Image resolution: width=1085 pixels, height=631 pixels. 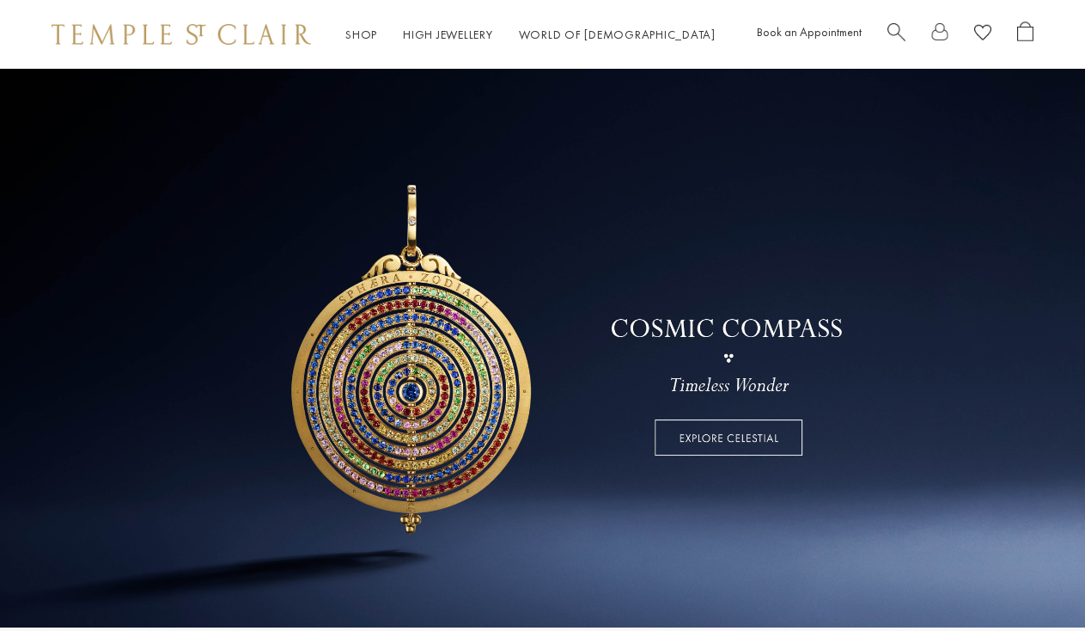 I want to click on a: Search, so click(x=896, y=34).